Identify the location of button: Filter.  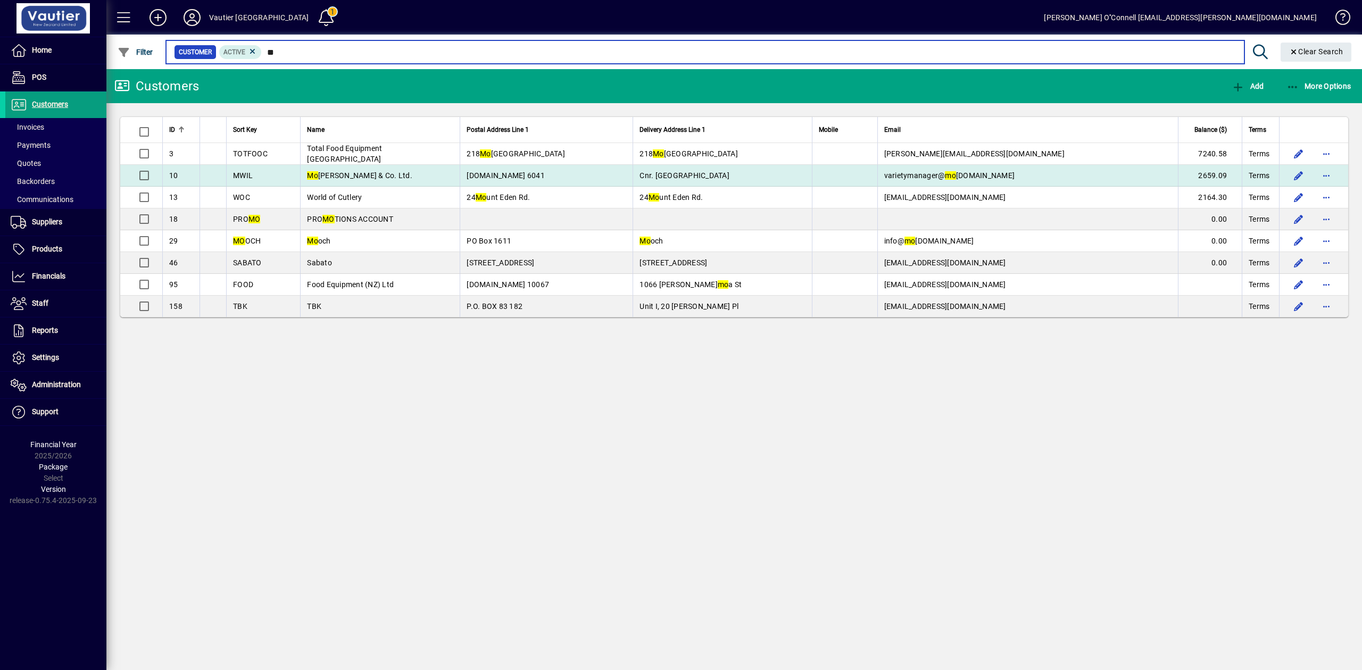
(135, 52).